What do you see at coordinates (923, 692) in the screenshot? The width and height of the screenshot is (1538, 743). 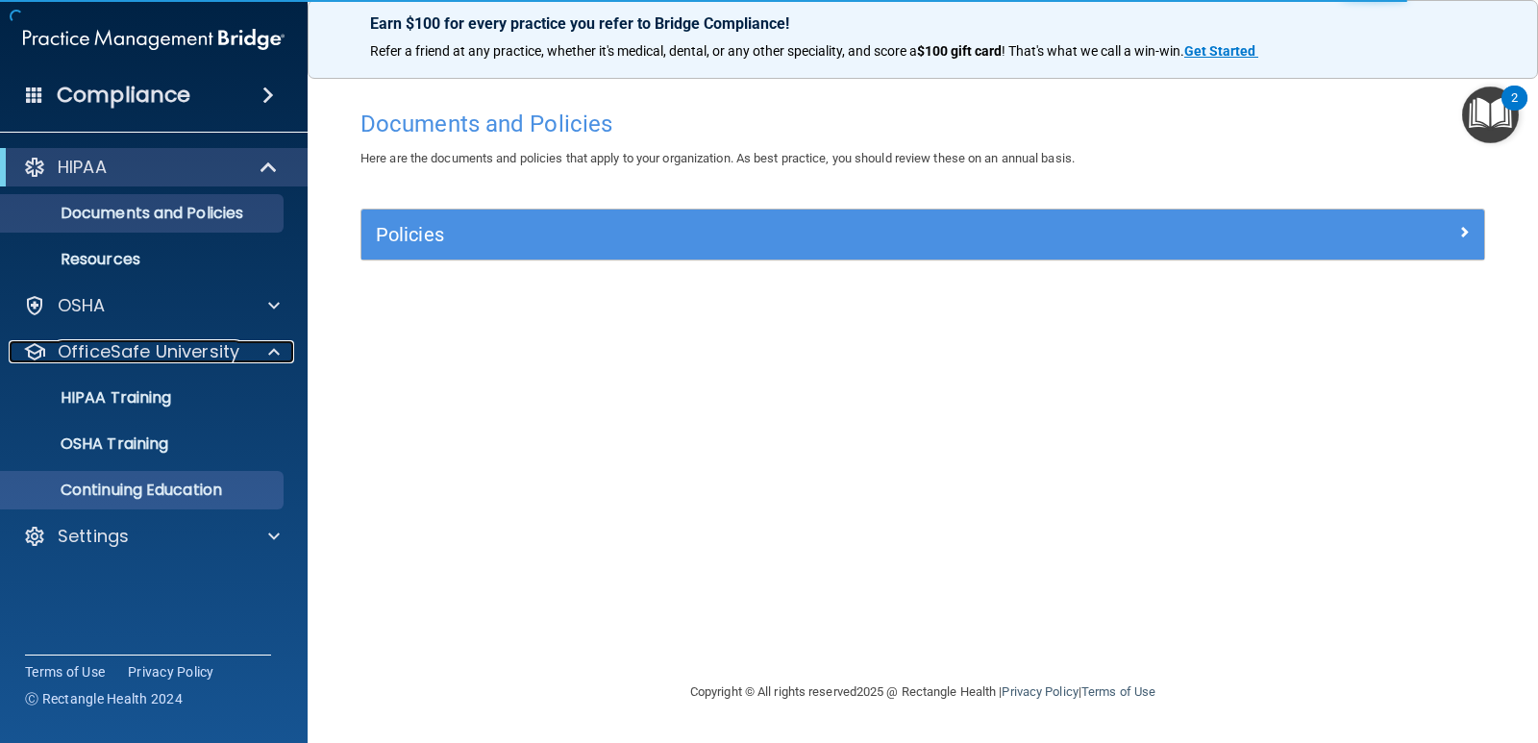 I see `div: Copyright © All rights reserved 2025 @ Rectangle Health | |` at bounding box center [923, 692].